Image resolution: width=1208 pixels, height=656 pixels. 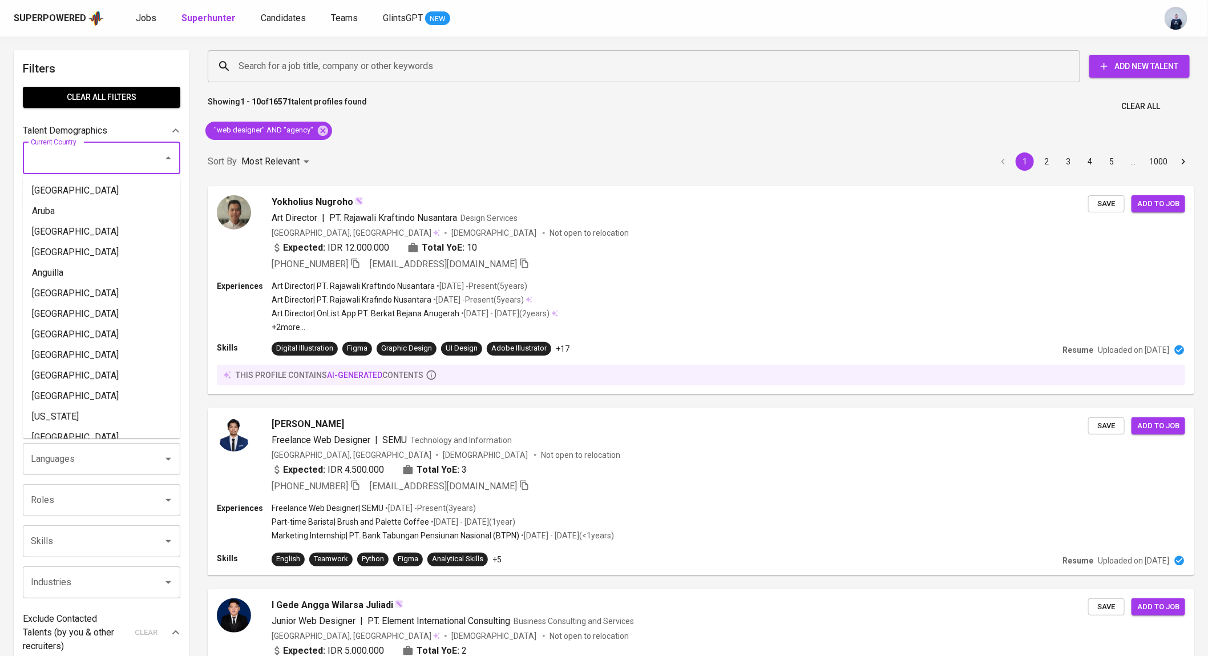 I want to click on nav: pagination navigation, so click(x=1093, y=161).